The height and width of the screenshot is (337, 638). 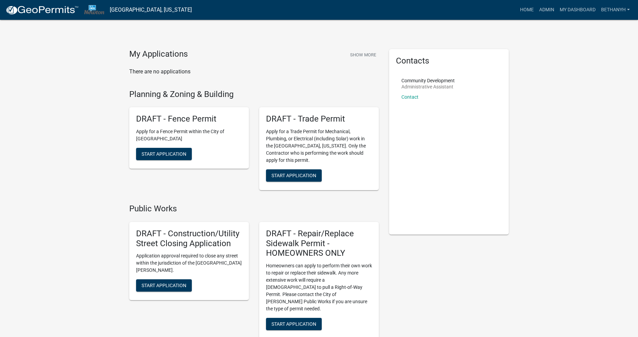 I want to click on p: Homeowners can apply to perform their own work to repair or replace their sidewalk. Any more exte..., so click(x=319, y=287).